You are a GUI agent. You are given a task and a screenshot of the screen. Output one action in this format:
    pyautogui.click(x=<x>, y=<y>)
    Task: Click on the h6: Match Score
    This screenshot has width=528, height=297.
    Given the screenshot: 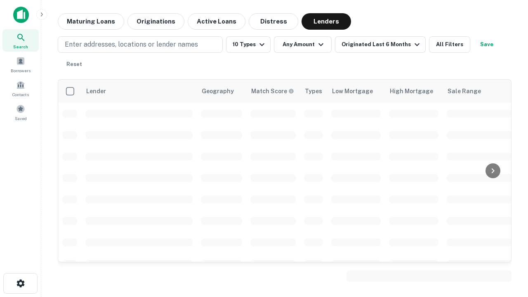 What is the action you would take?
    pyautogui.click(x=272, y=91)
    